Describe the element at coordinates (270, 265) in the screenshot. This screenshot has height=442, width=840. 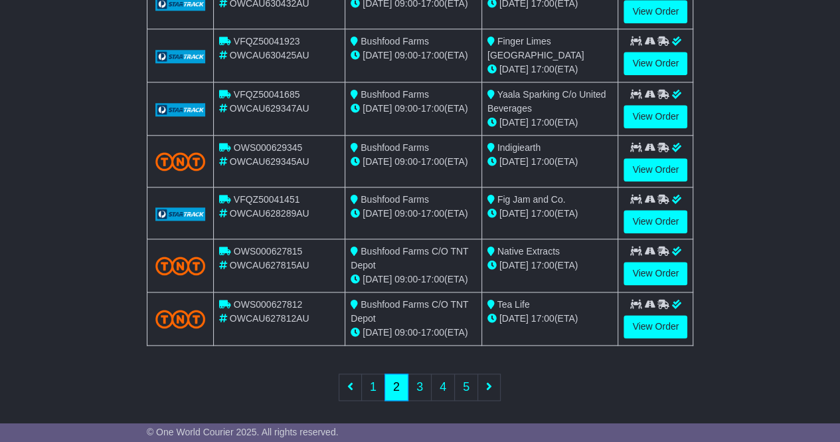
I see `span: OWCAU627815AU` at that location.